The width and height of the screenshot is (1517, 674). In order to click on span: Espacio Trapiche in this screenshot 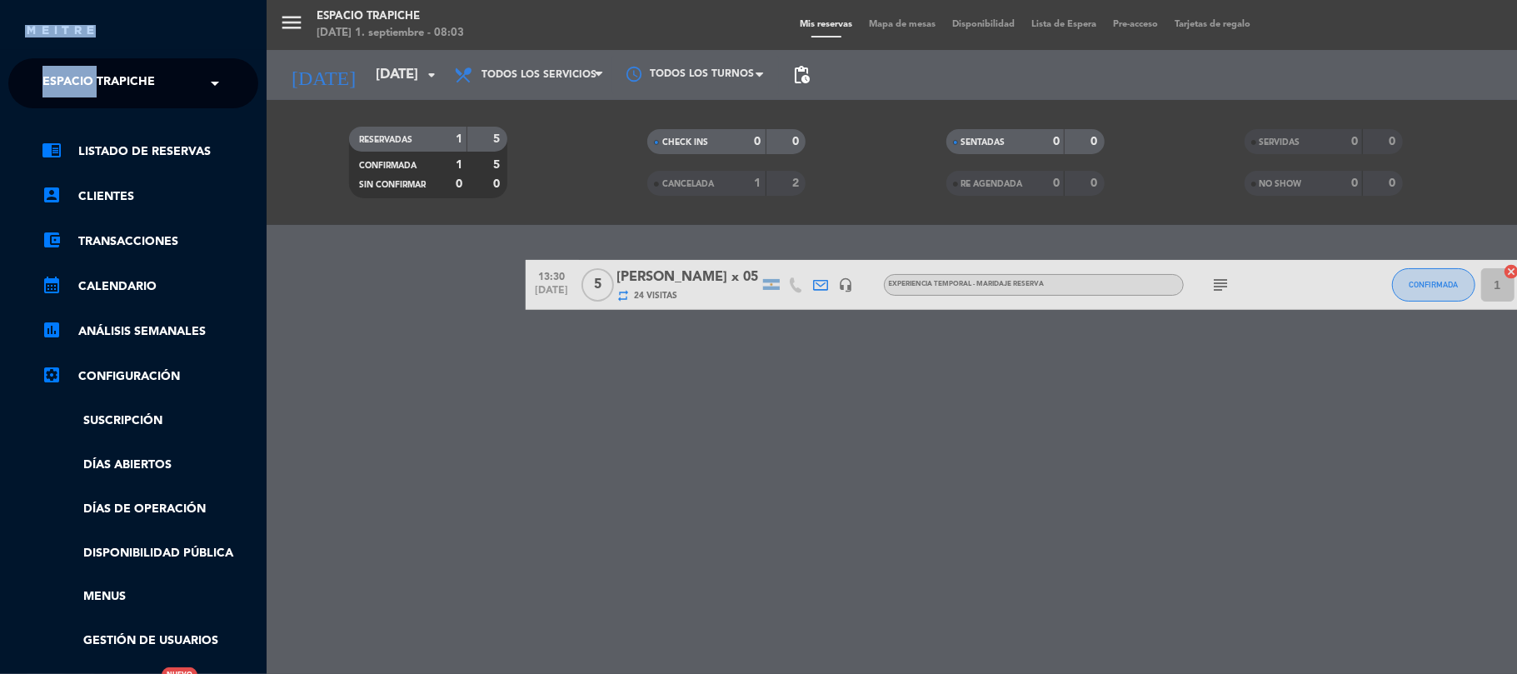, I will do `click(98, 83)`.